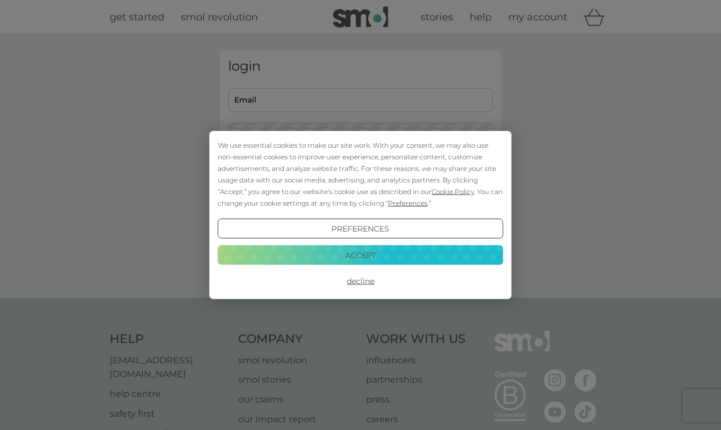 This screenshot has width=721, height=430. What do you see at coordinates (361, 255) in the screenshot?
I see `button: Accept` at bounding box center [361, 255].